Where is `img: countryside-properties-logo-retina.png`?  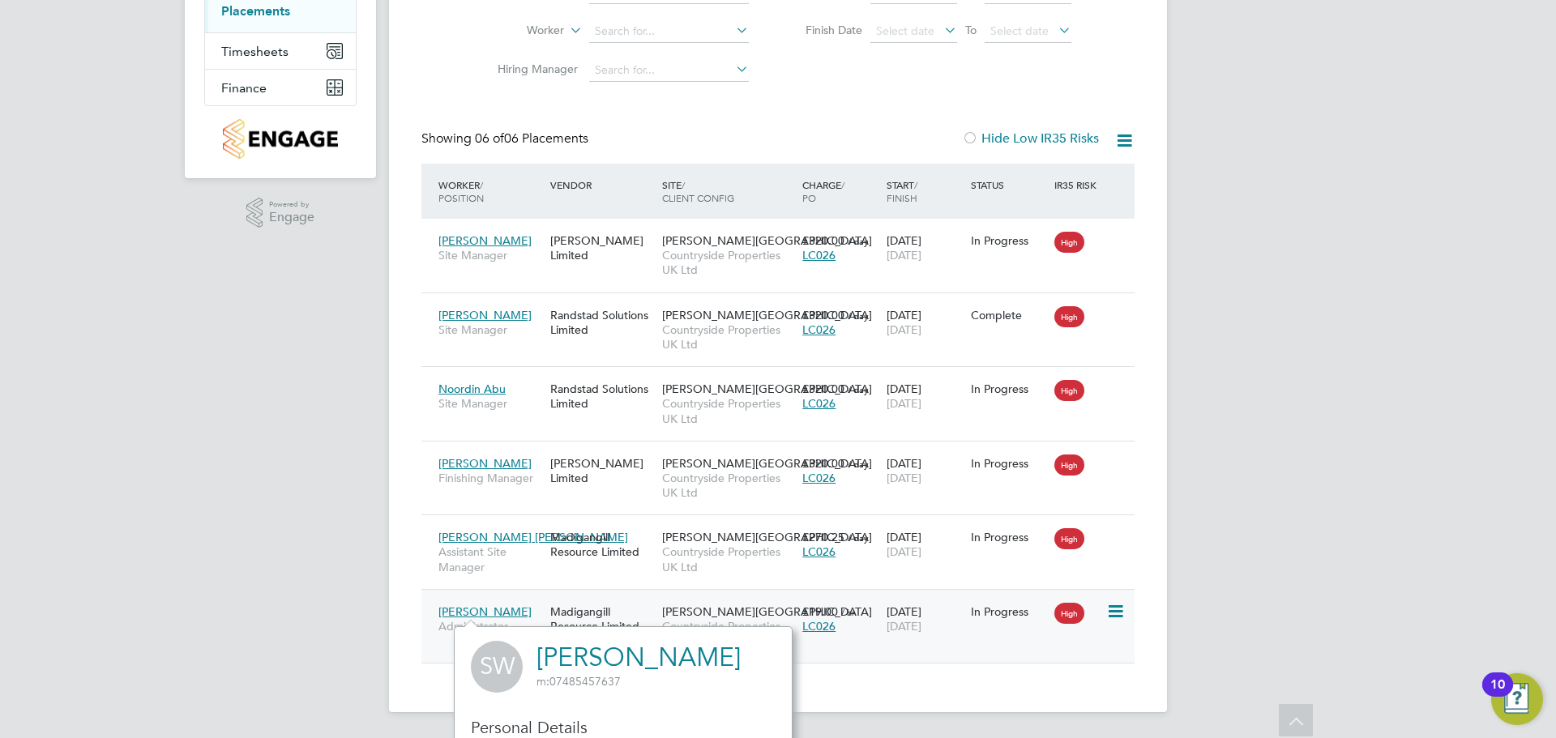
img: countryside-properties-logo-retina.png is located at coordinates (280, 139).